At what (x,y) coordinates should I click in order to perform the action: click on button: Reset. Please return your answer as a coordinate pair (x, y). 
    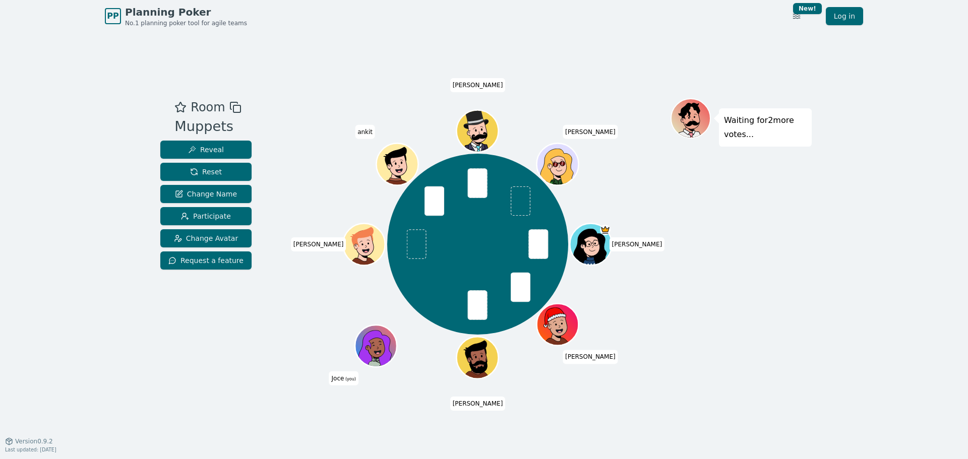
    Looking at the image, I should click on (206, 172).